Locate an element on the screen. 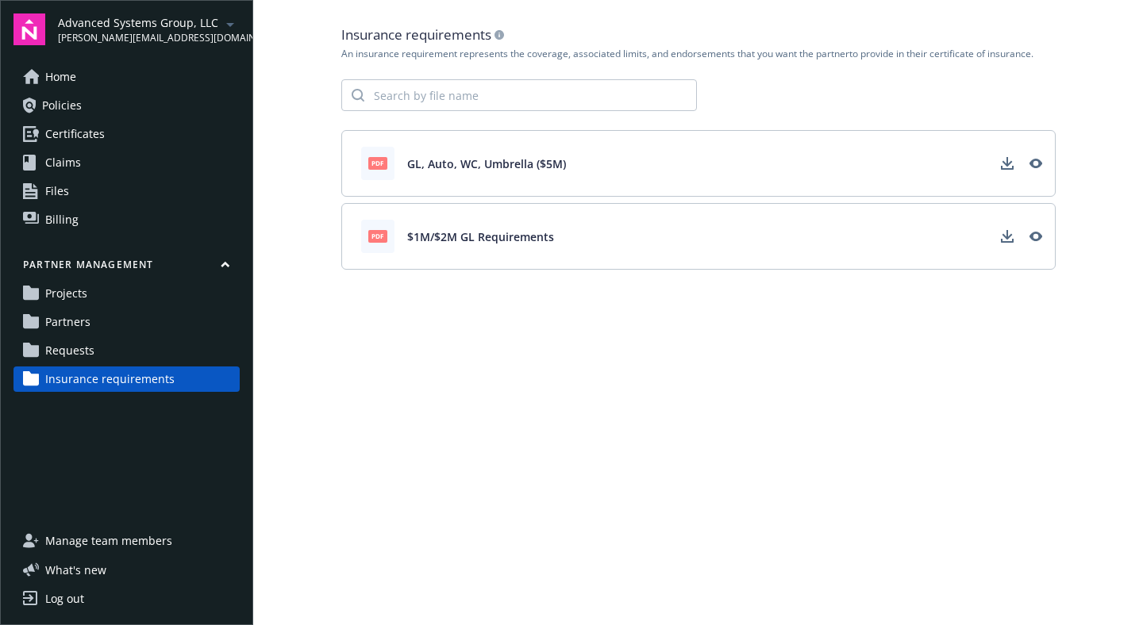  span: Certificates is located at coordinates (75, 134).